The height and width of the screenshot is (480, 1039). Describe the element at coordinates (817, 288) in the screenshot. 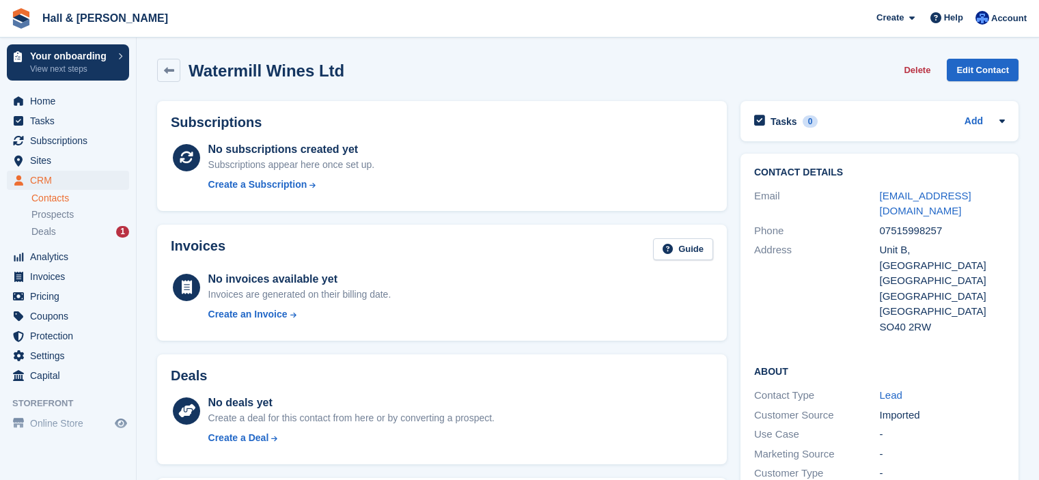

I see `div: Address` at that location.